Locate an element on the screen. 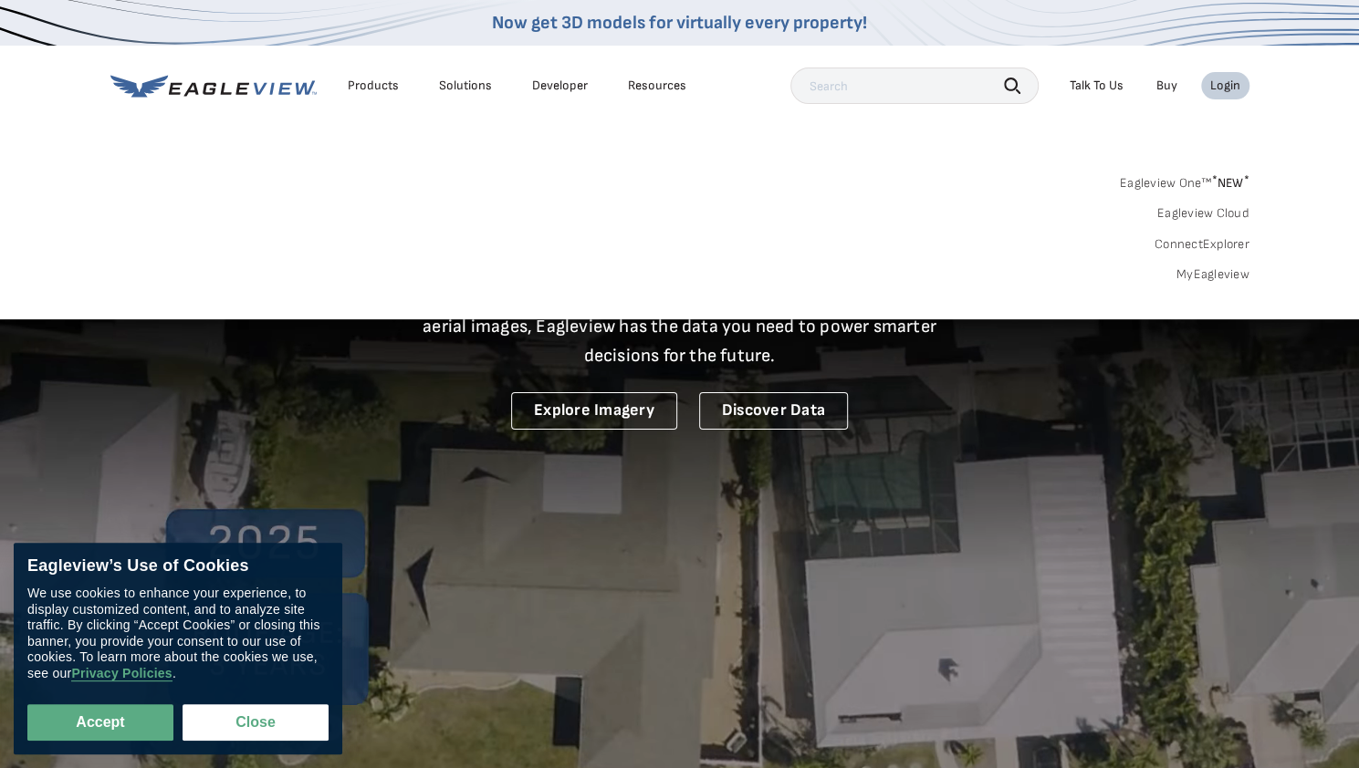 This screenshot has width=1359, height=768. a: Eagleview Cloud is located at coordinates (1203, 214).